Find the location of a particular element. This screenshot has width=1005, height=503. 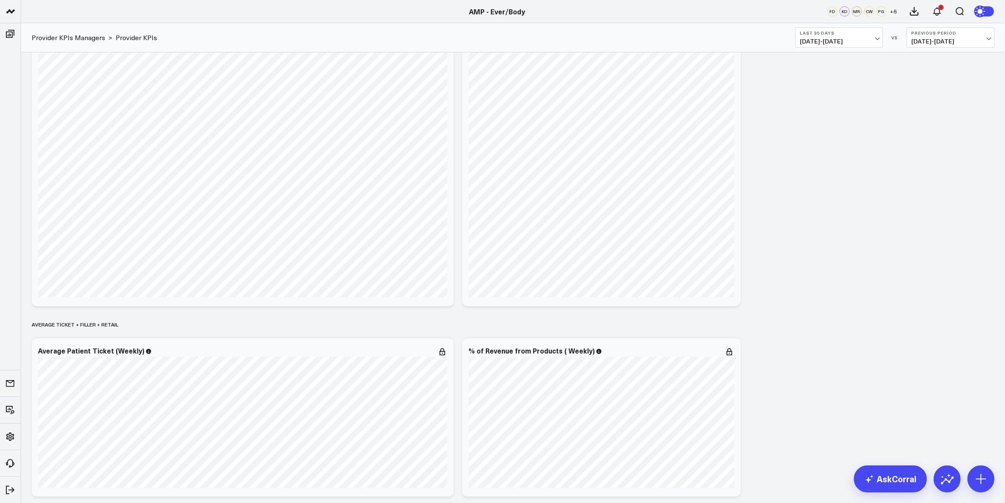

div: % of Revenue from Products ( Weekly) is located at coordinates (531, 350).